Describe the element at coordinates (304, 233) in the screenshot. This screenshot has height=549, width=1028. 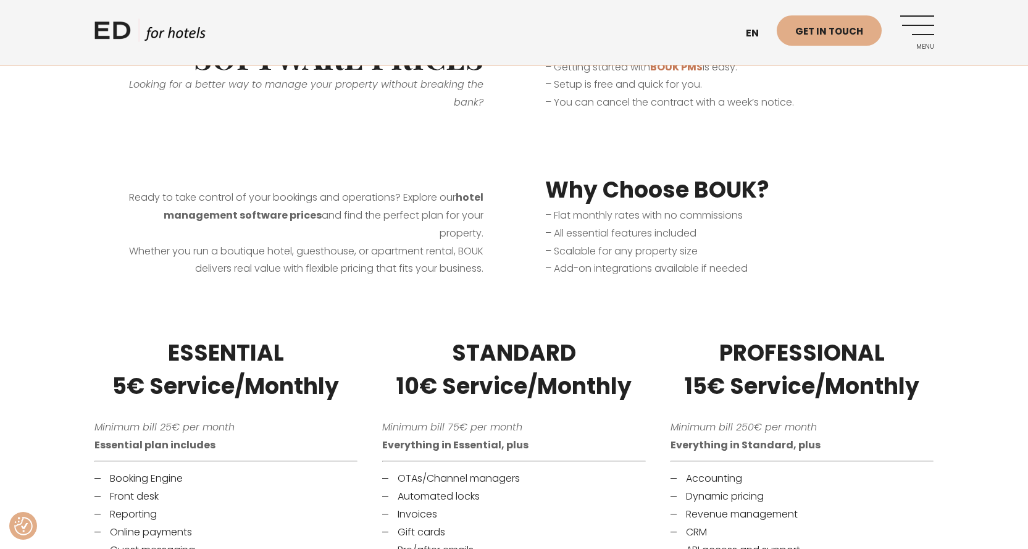
I see `p: Ready to take control of your bookings and operations? Explore our and find the perfect plan for ...` at that location.